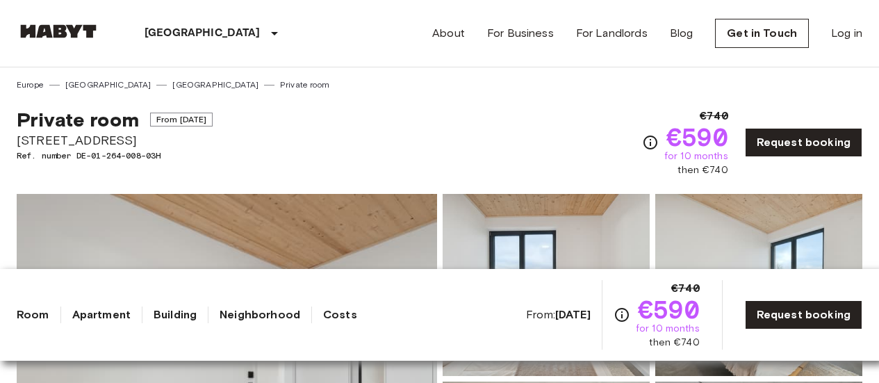 The height and width of the screenshot is (383, 879). Describe the element at coordinates (340, 315) in the screenshot. I see `a: Costs` at that location.